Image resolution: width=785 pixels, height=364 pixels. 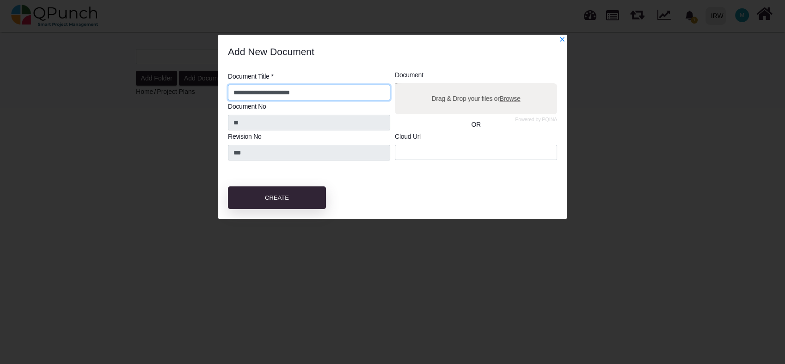 I want to click on label: Document, so click(x=409, y=75).